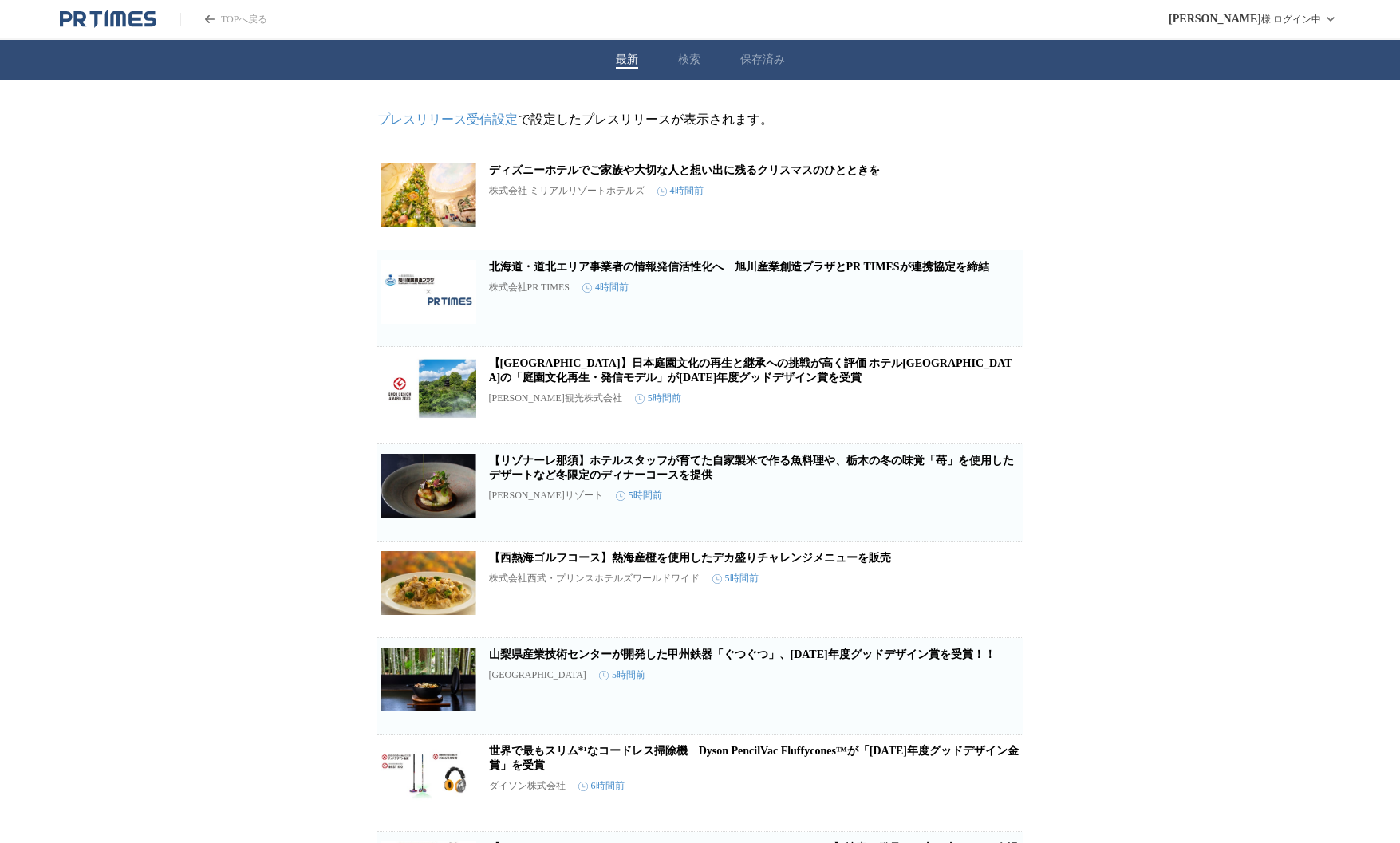 This screenshot has width=1400, height=843. What do you see at coordinates (762, 59) in the screenshot?
I see `button: 保存済み` at bounding box center [762, 59].